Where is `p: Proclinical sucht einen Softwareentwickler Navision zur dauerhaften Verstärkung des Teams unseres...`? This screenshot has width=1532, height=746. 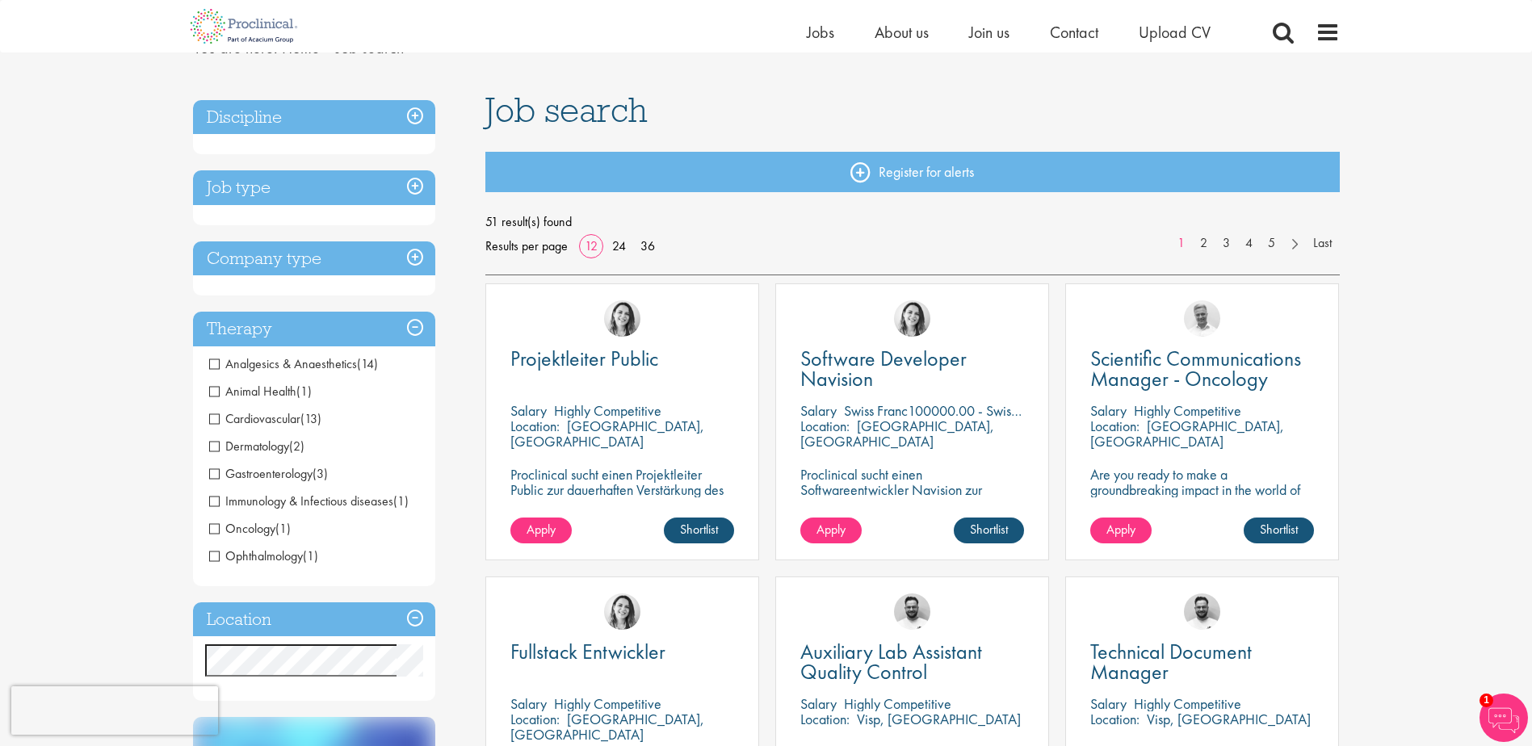
p: Proclinical sucht einen Softwareentwickler Navision zur dauerhaften Verstärkung des Teams unseres... is located at coordinates (912, 505).